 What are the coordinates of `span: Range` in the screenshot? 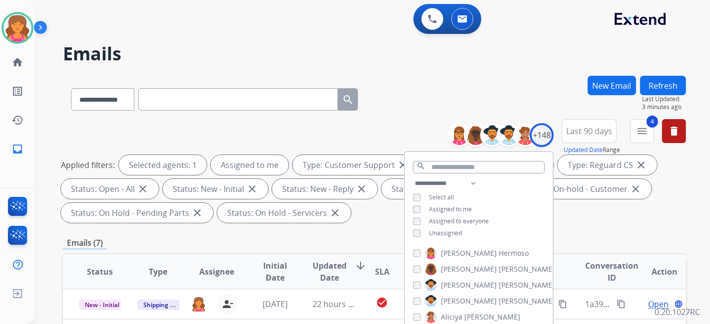 It's located at (591, 150).